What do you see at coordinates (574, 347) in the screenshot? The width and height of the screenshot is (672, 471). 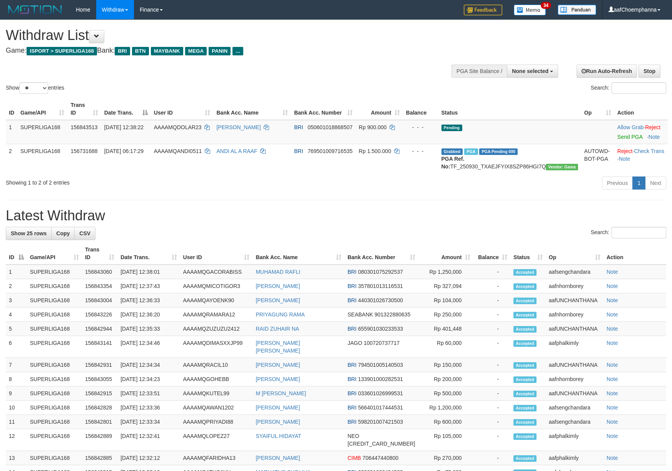 I see `td: aafphalkimly` at bounding box center [574, 347].